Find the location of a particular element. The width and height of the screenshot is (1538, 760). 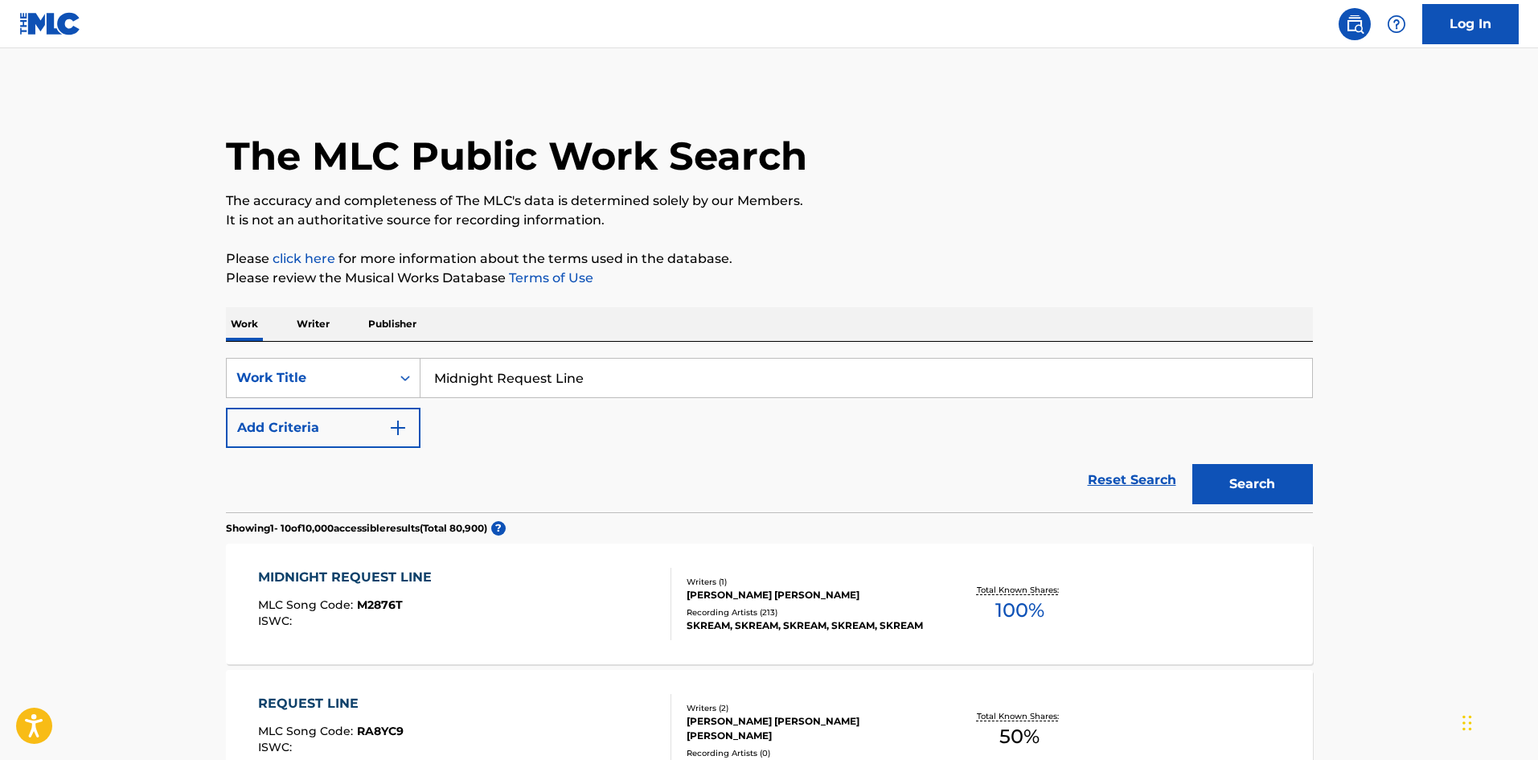

button: Search is located at coordinates (1253, 484).